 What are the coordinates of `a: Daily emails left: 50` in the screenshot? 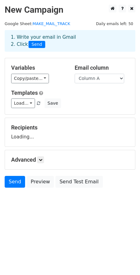 It's located at (115, 24).